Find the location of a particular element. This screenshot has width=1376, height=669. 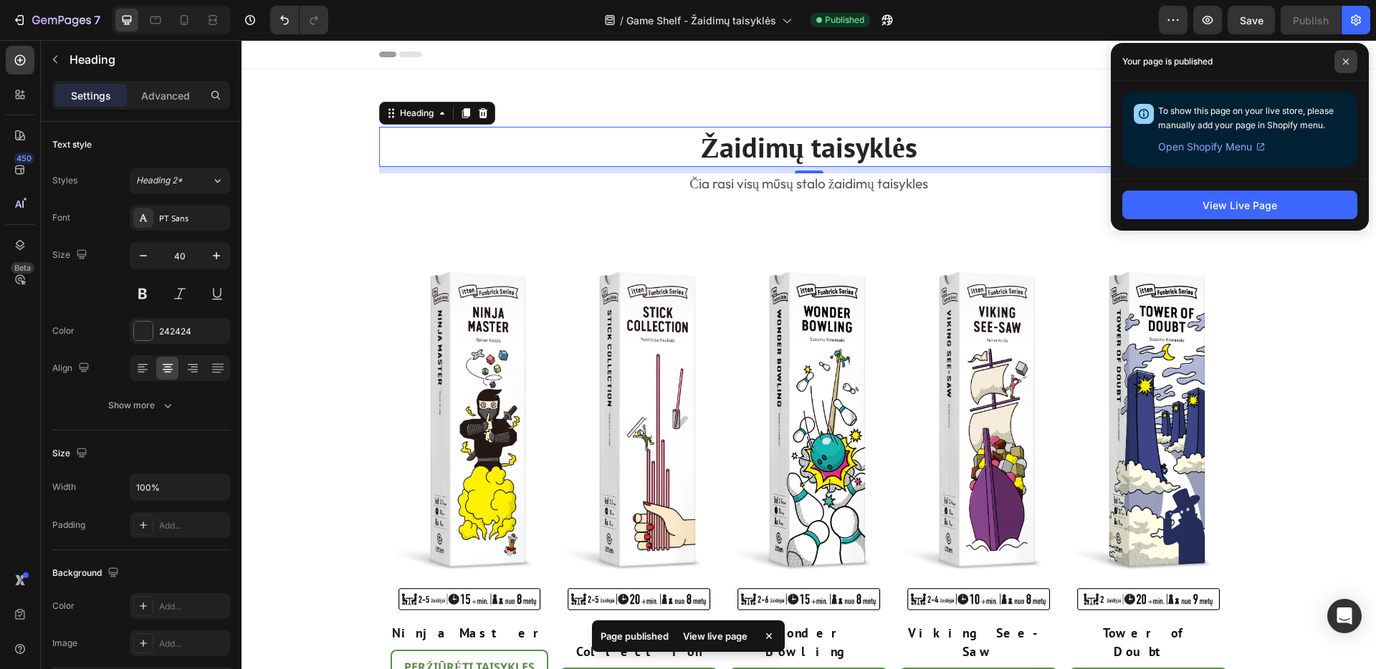

div: Undo/Redo is located at coordinates (299, 20).